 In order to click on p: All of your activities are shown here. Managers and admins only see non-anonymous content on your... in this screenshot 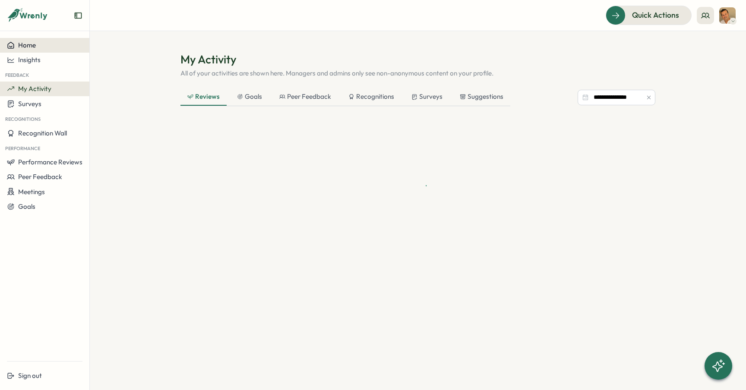, I will do `click(418, 73)`.